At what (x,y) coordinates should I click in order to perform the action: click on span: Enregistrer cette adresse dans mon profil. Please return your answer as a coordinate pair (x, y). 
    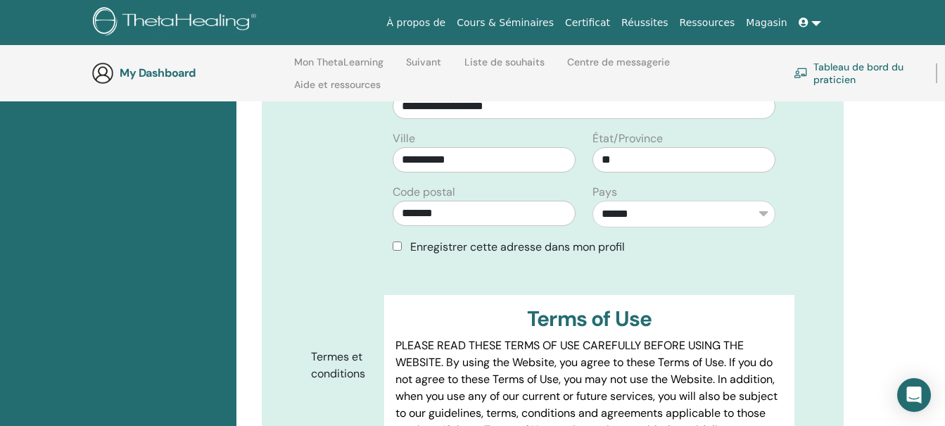
    Looking at the image, I should click on (517, 246).